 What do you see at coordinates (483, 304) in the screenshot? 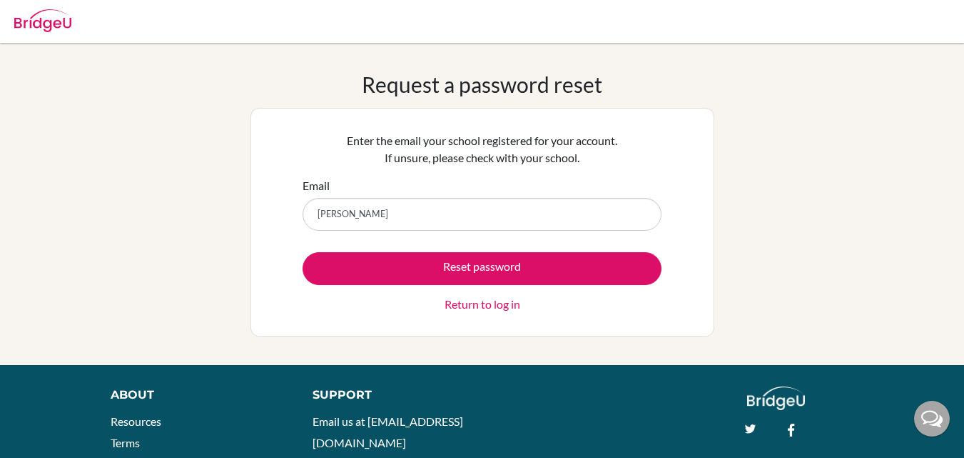
I see `a: Return to log in` at bounding box center [483, 304].